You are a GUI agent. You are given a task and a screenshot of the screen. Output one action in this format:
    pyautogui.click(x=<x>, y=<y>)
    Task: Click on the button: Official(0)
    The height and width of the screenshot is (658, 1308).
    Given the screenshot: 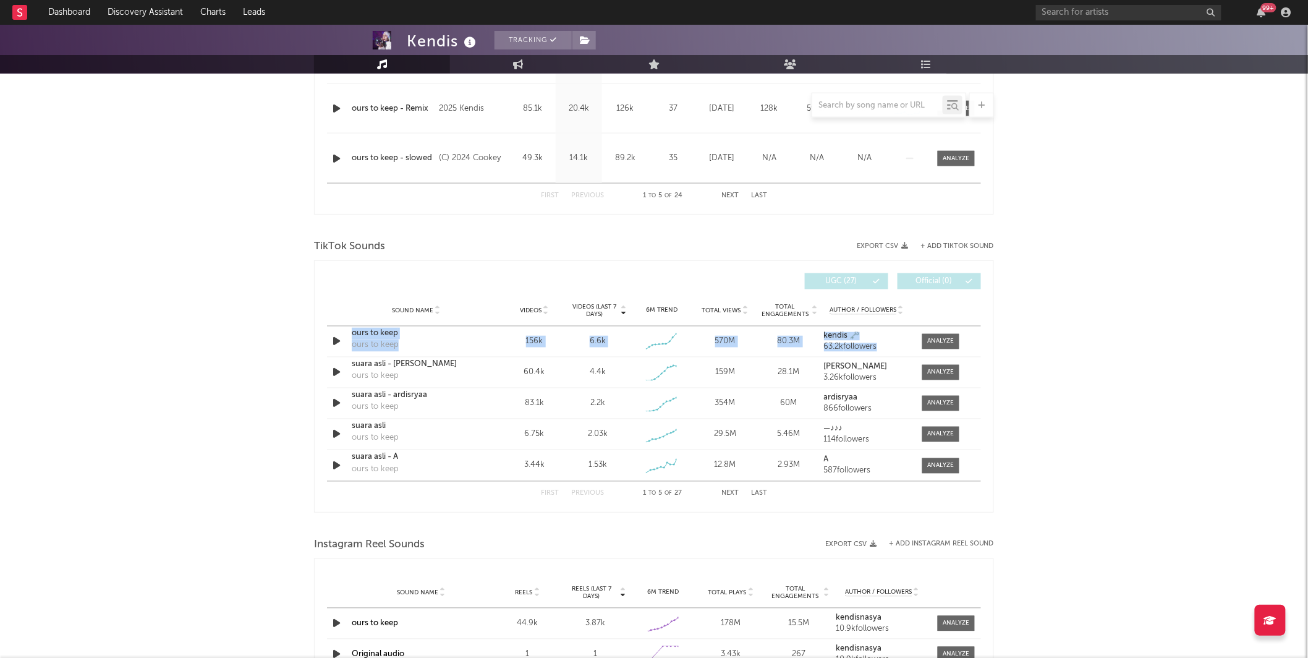 What is the action you would take?
    pyautogui.click(x=939, y=281)
    